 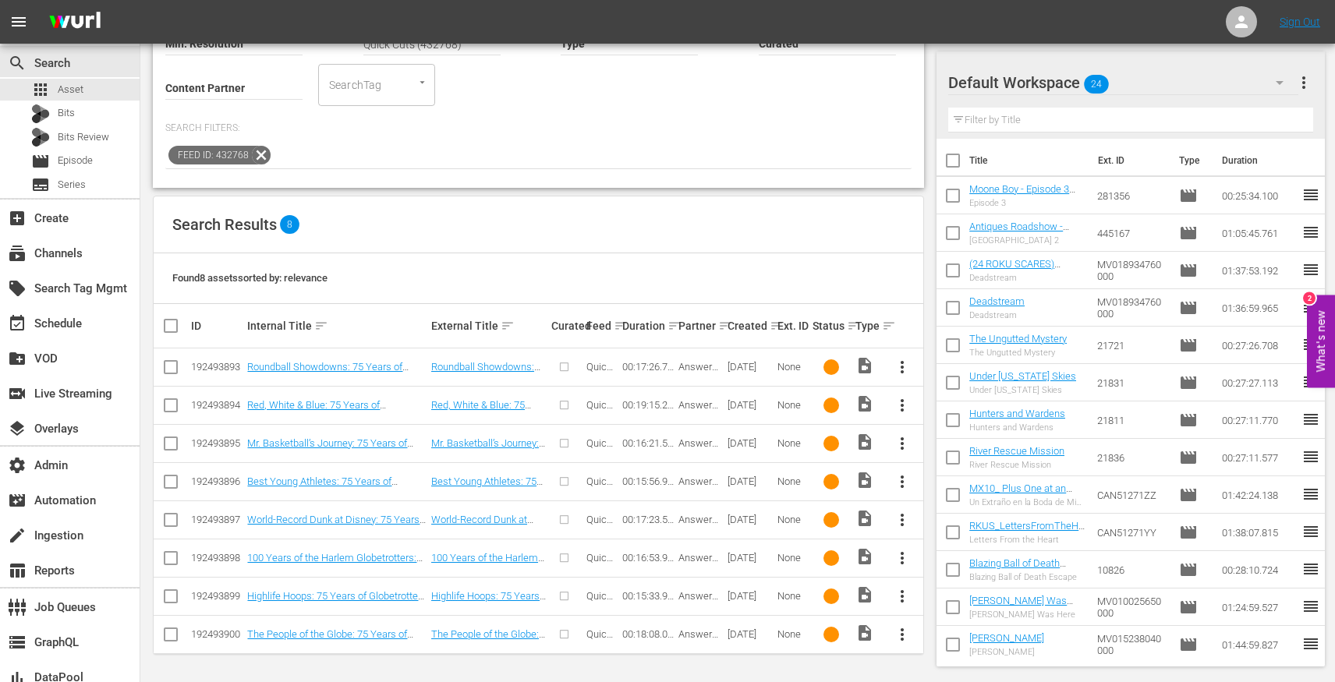 What do you see at coordinates (1131, 645) in the screenshot?
I see `td: MV015238040000` at bounding box center [1131, 645].